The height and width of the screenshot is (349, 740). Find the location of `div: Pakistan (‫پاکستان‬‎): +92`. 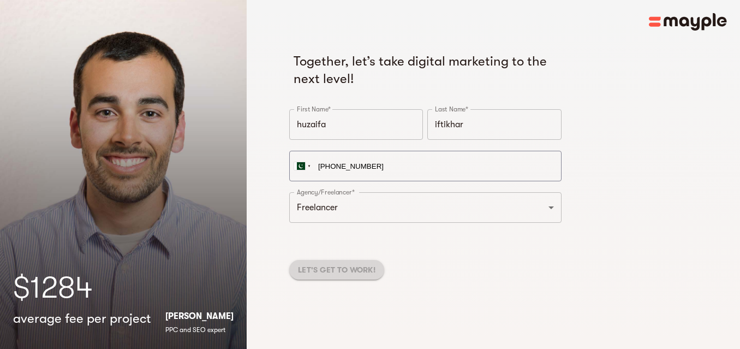

div: Pakistan (‫پاکستان‬‎): +92 is located at coordinates (302, 166).